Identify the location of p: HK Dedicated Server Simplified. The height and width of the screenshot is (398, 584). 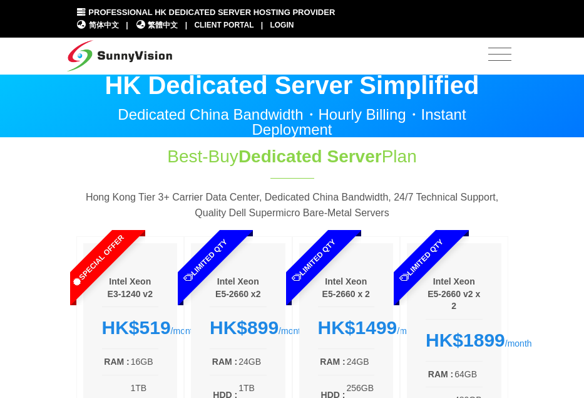
(292, 85).